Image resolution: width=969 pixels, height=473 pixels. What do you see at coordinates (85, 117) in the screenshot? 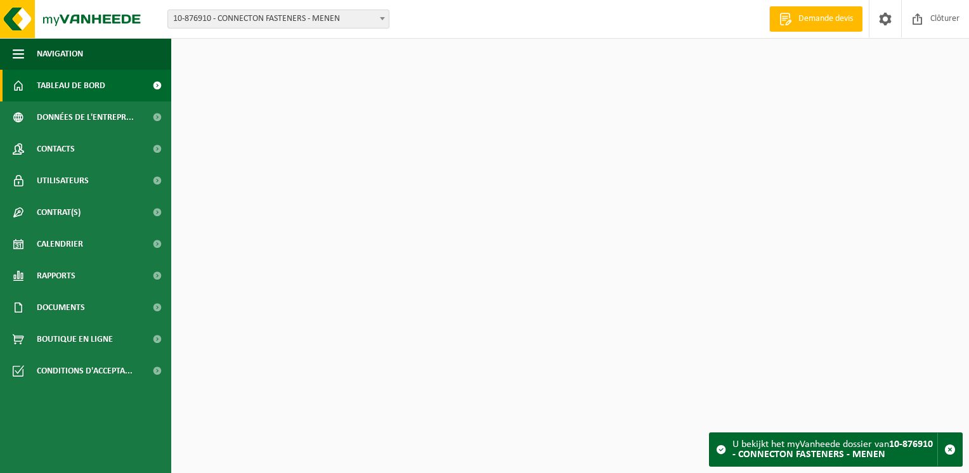
I see `span: Données de l'entrepr...` at bounding box center [85, 117].